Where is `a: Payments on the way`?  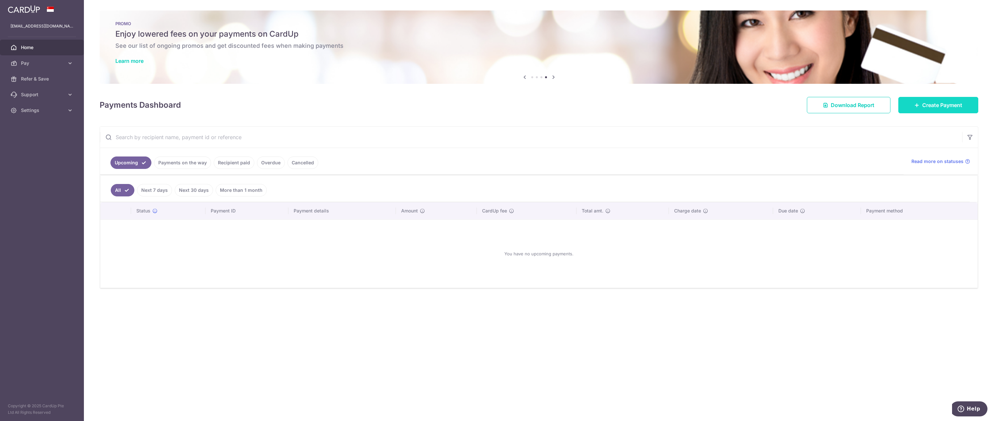 a: Payments on the way is located at coordinates (182, 163).